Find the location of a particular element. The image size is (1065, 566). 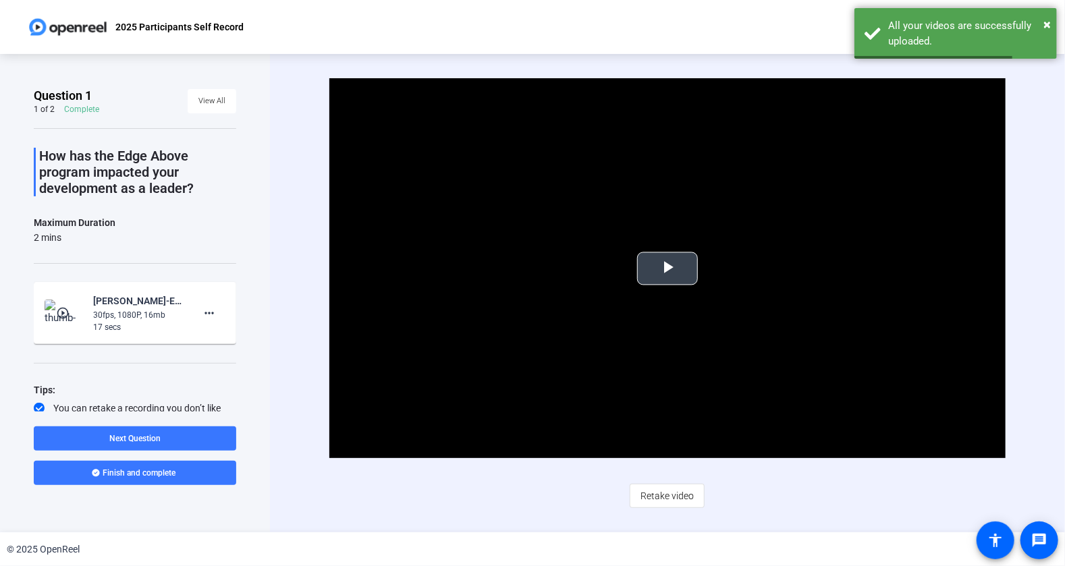

p: How has the Edge Above program impacted your development as a leader? is located at coordinates (138, 172).